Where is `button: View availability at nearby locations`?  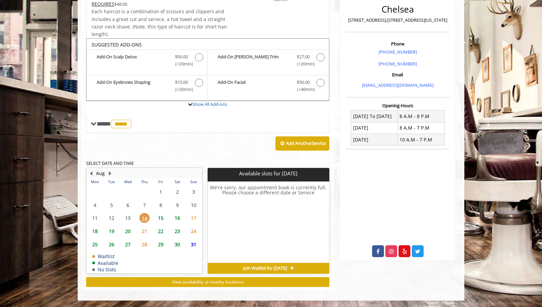 button: View availability at nearby locations is located at coordinates (207, 282).